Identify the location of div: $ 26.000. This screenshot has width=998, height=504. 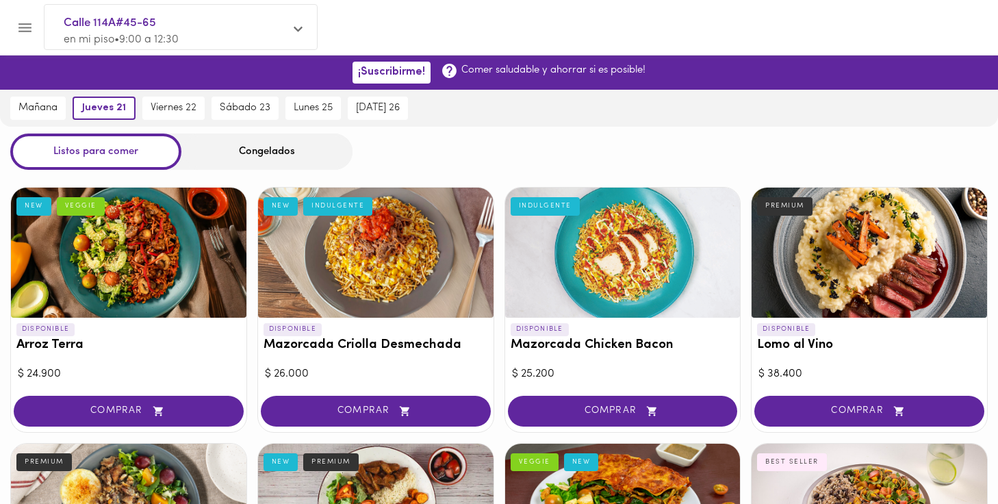
(376, 374).